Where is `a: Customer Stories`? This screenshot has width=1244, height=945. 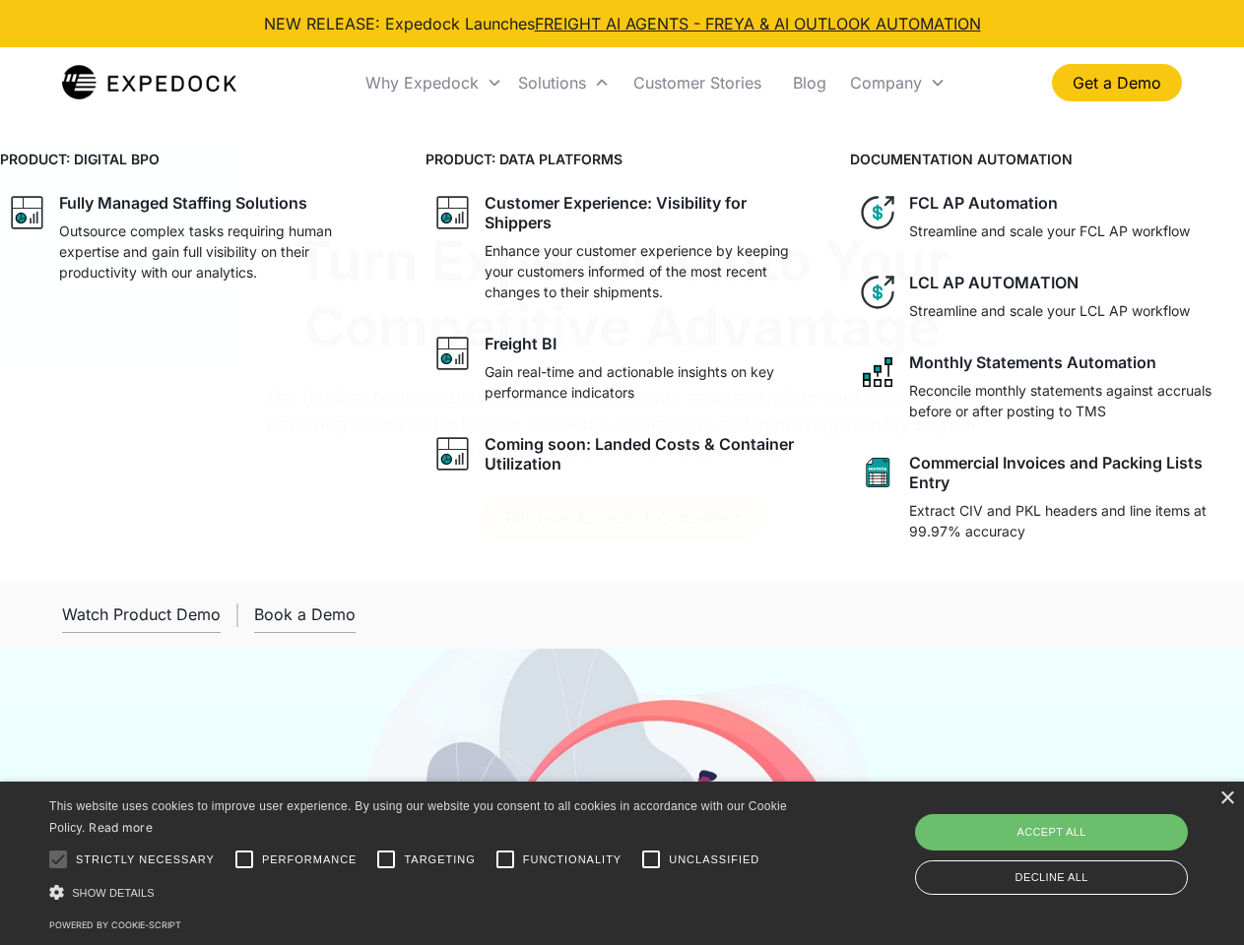 a: Customer Stories is located at coordinates (697, 83).